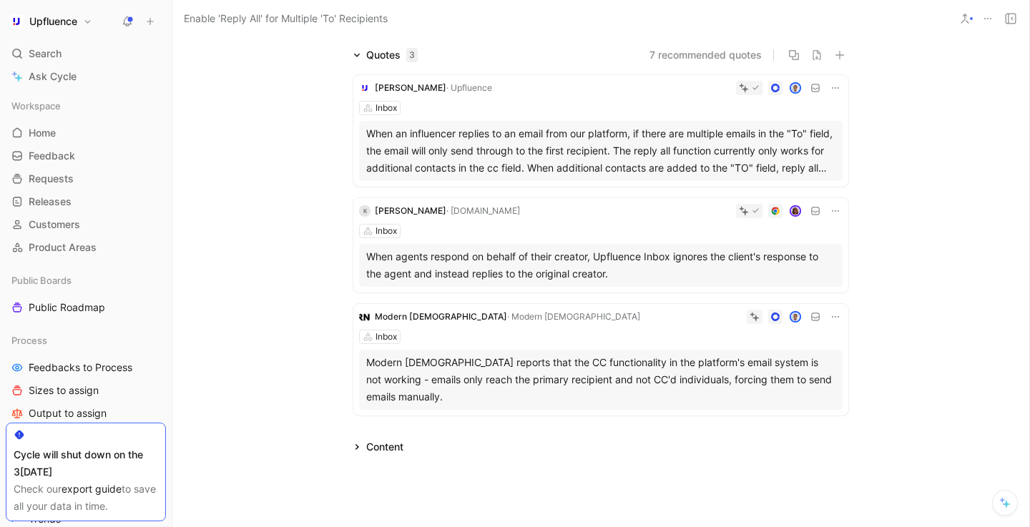 The width and height of the screenshot is (1030, 527). I want to click on div: Quotes3, so click(385, 55).